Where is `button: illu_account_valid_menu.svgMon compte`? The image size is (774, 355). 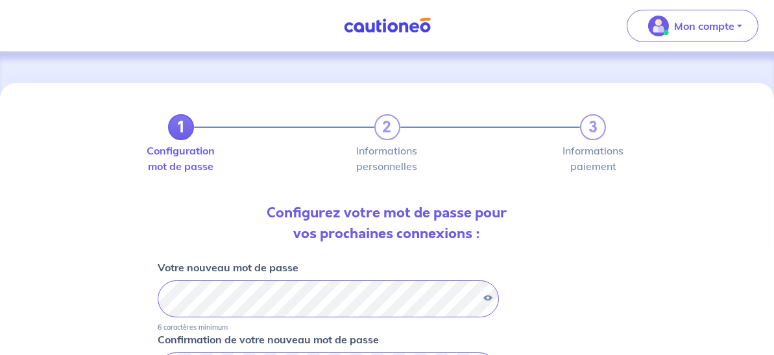
button: illu_account_valid_menu.svgMon compte is located at coordinates (692, 26).